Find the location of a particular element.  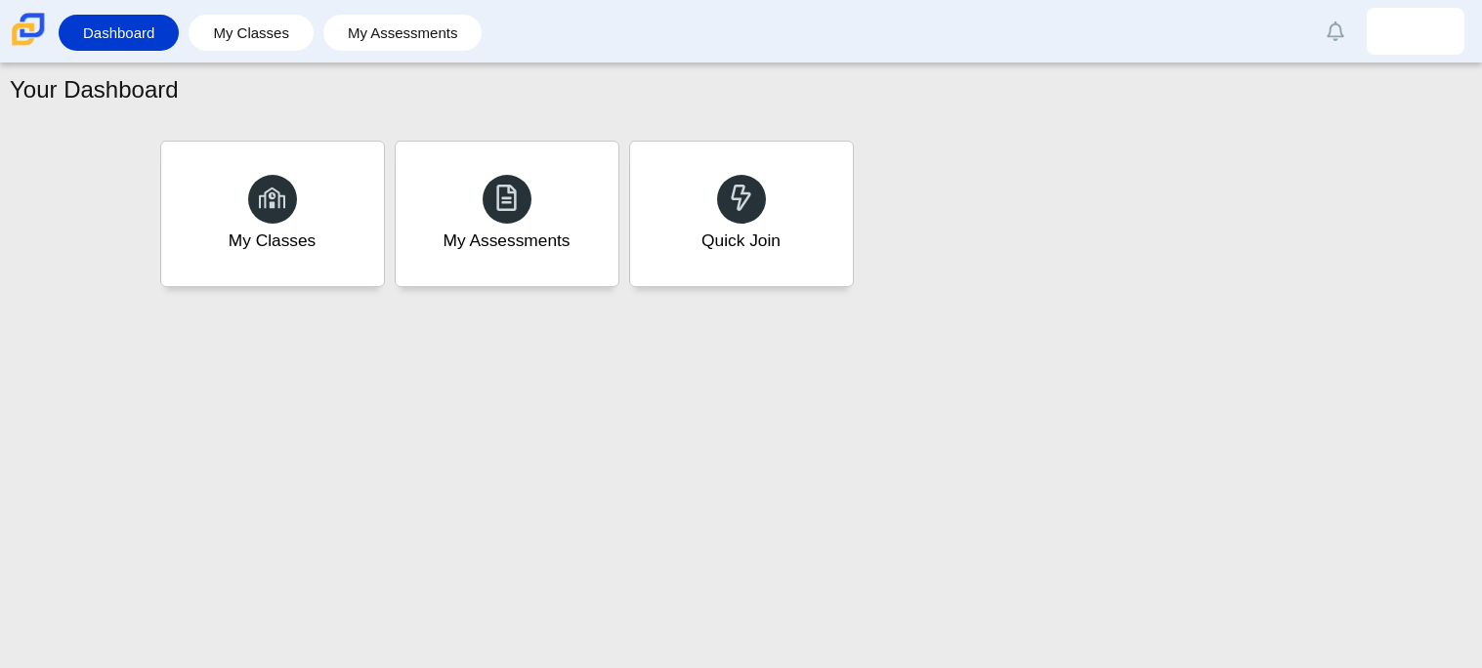

div: Quick Join is located at coordinates (740, 240).